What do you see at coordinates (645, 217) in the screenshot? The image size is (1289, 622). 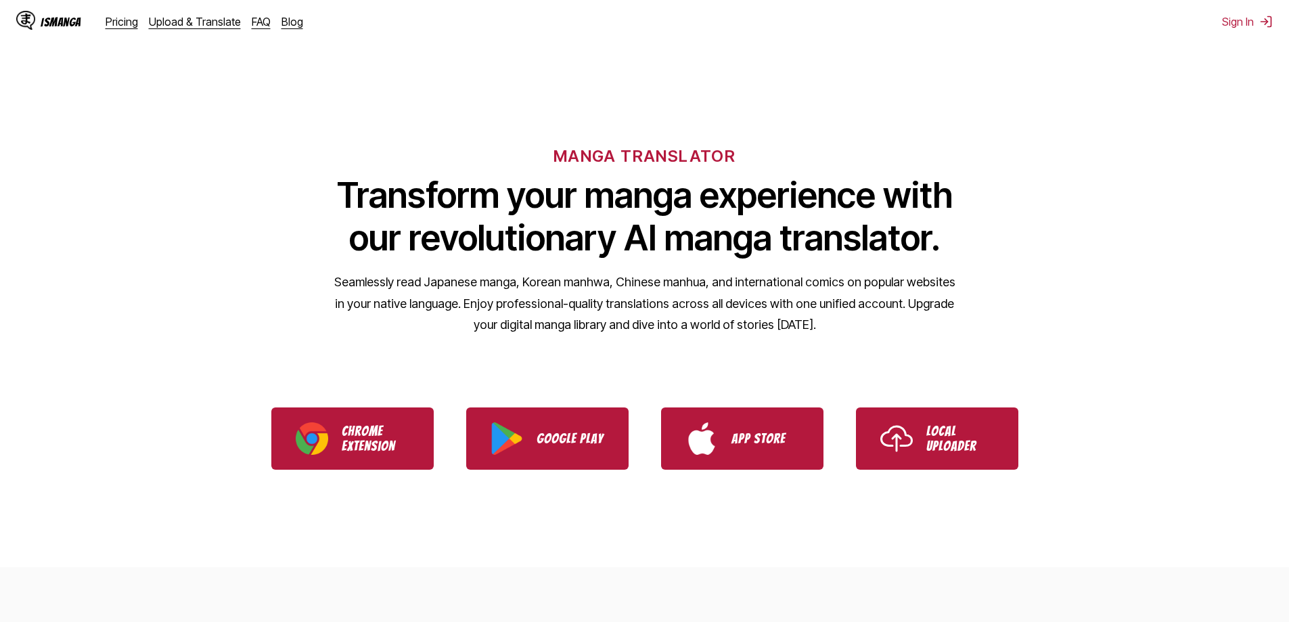 I see `h1: Transform your manga experience with our revolutionary AI manga translator.` at bounding box center [645, 217].